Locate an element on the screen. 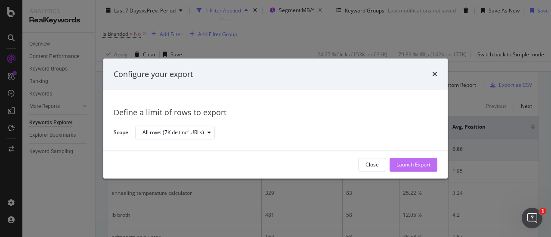  div: Launch Export is located at coordinates (413, 165).